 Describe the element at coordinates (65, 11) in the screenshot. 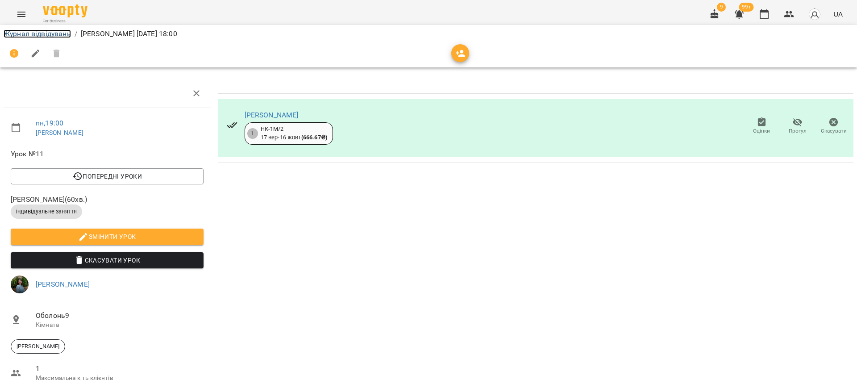

I see `img: Voopty Logo` at that location.